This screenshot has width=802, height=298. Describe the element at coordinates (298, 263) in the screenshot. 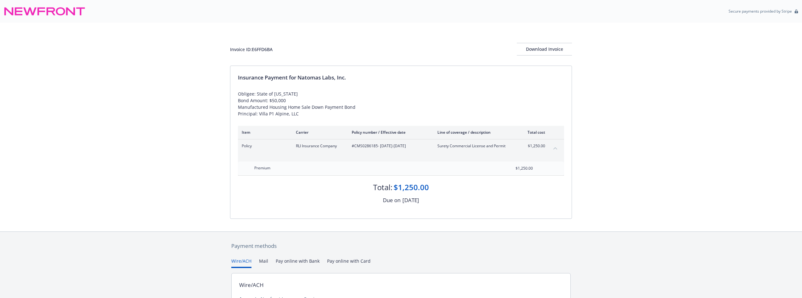

I see `button: Pay online with Bank` at that location.